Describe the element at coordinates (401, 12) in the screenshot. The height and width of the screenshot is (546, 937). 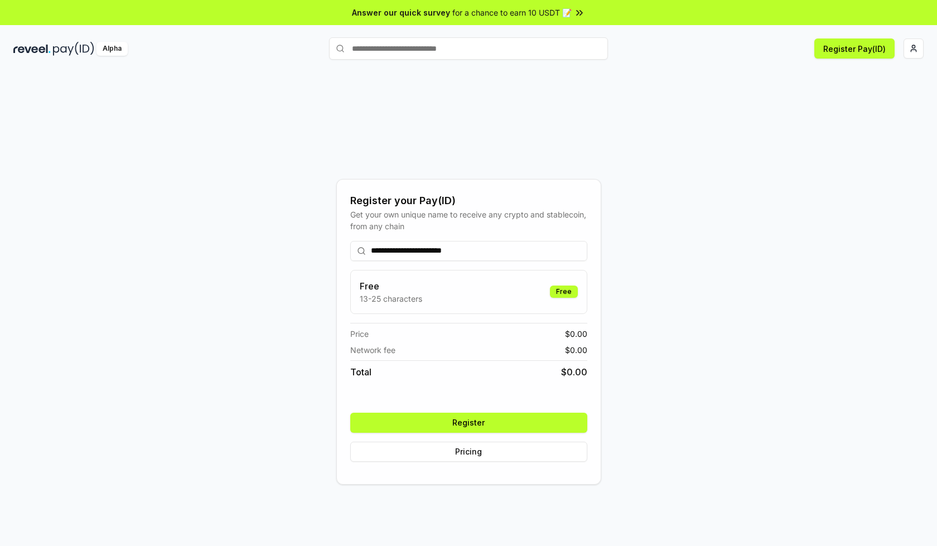
I see `span: Answer our quick survey` at that location.